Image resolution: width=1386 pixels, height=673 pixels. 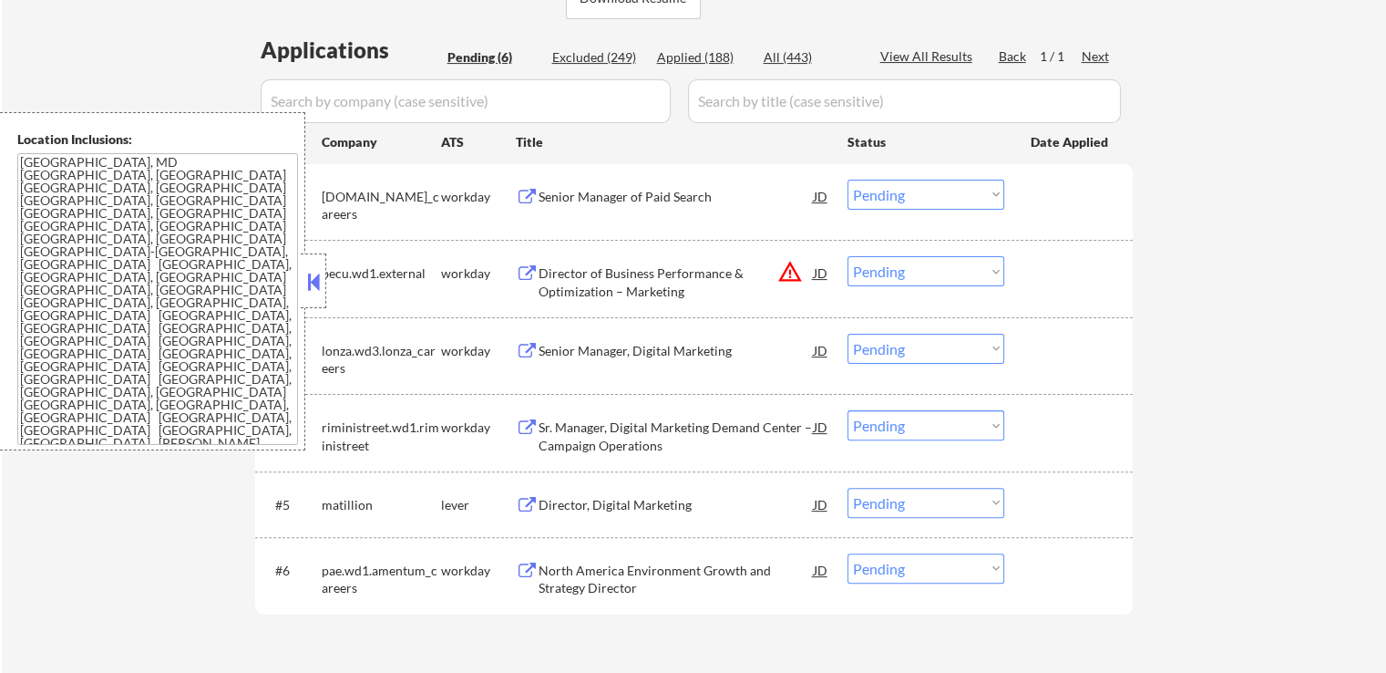 I want to click on div: Location Inclusions:, so click(x=158, y=139).